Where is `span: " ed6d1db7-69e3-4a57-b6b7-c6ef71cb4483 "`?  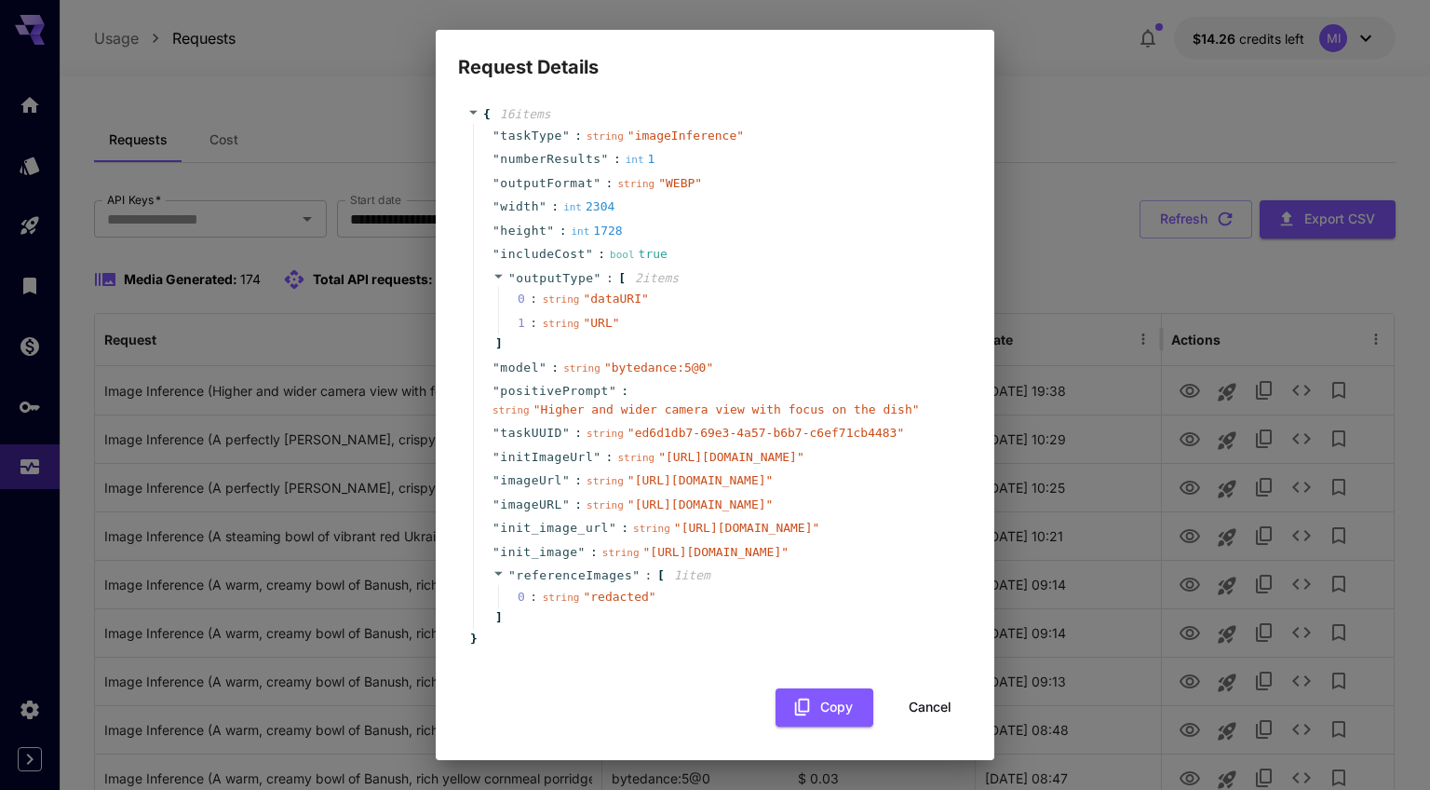
span: " ed6d1db7-69e3-4a57-b6b7-c6ef71cb4483 " is located at coordinates (765, 432).